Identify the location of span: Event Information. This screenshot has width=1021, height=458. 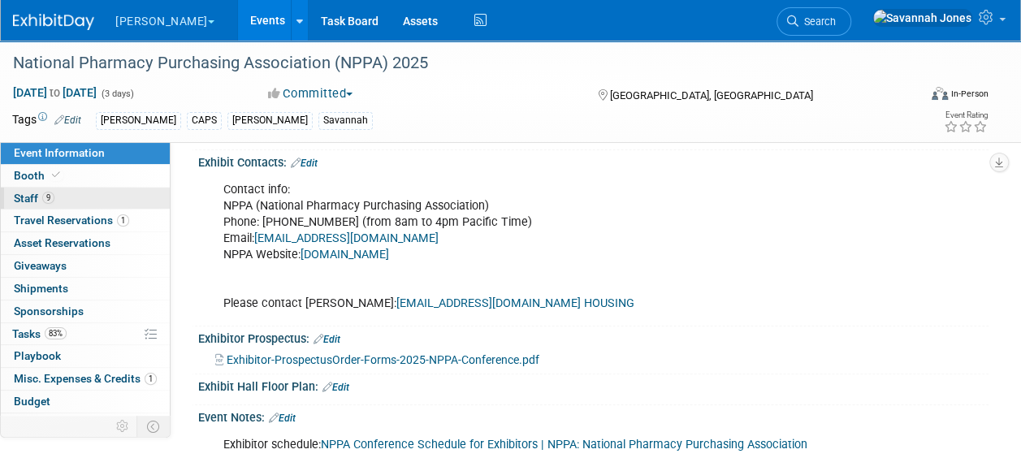
(59, 153).